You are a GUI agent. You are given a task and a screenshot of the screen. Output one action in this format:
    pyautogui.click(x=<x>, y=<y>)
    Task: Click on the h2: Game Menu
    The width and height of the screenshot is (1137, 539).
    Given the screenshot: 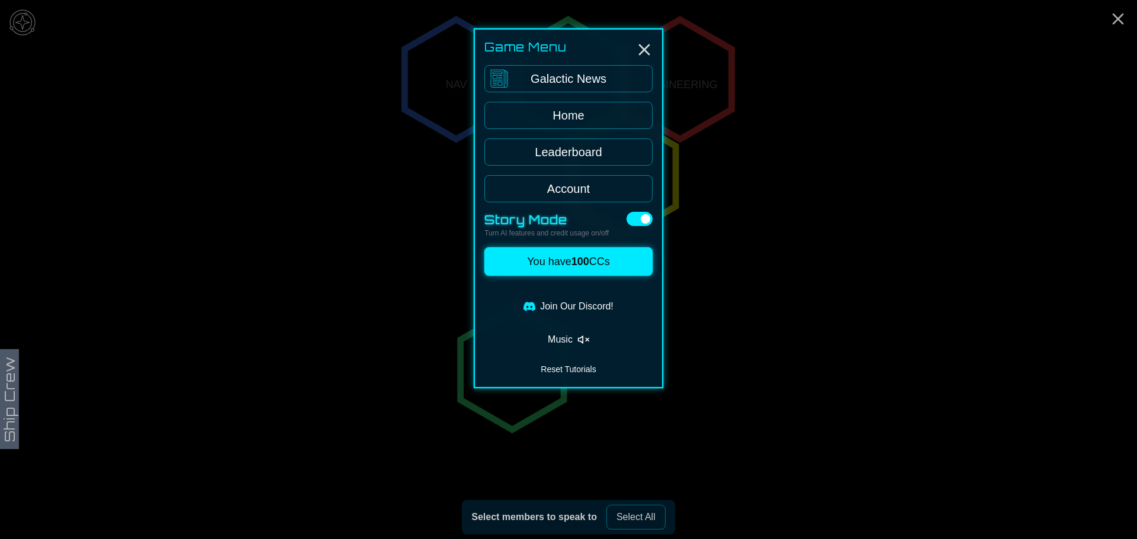 What is the action you would take?
    pyautogui.click(x=568, y=47)
    